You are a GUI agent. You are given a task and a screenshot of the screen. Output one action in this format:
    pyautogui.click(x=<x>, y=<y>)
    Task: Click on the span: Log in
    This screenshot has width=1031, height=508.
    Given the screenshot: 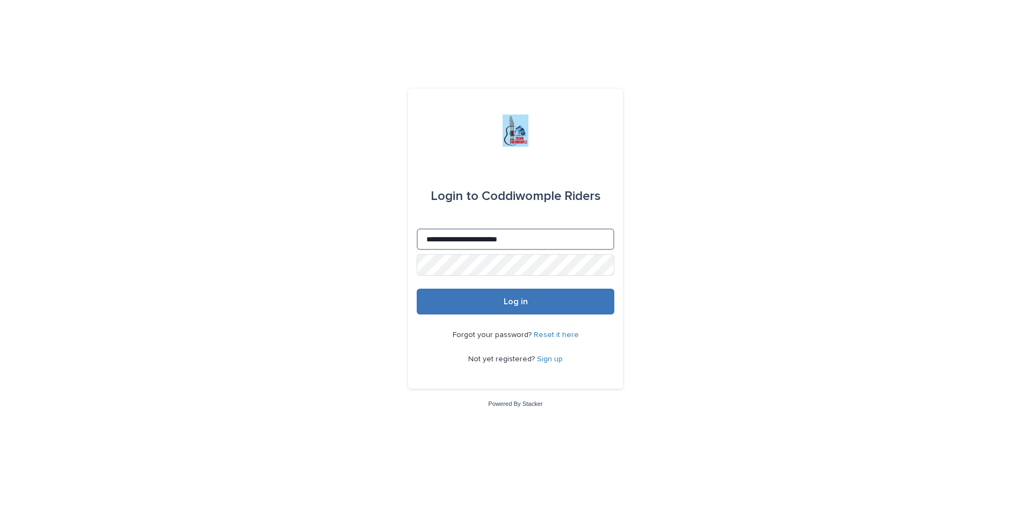 What is the action you would take?
    pyautogui.click(x=516, y=301)
    